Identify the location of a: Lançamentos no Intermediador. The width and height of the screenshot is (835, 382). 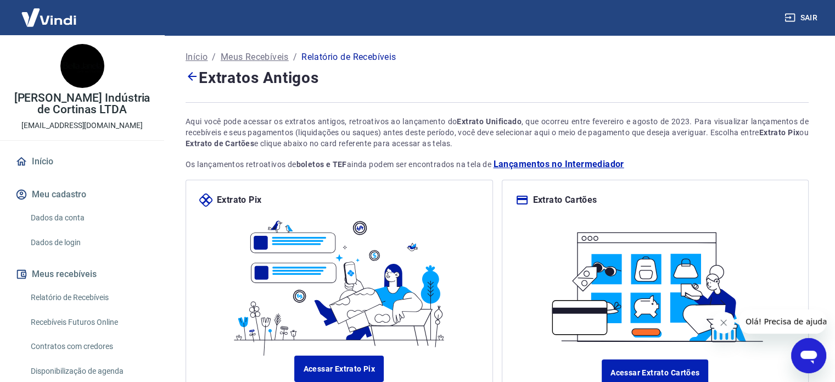
(558, 164).